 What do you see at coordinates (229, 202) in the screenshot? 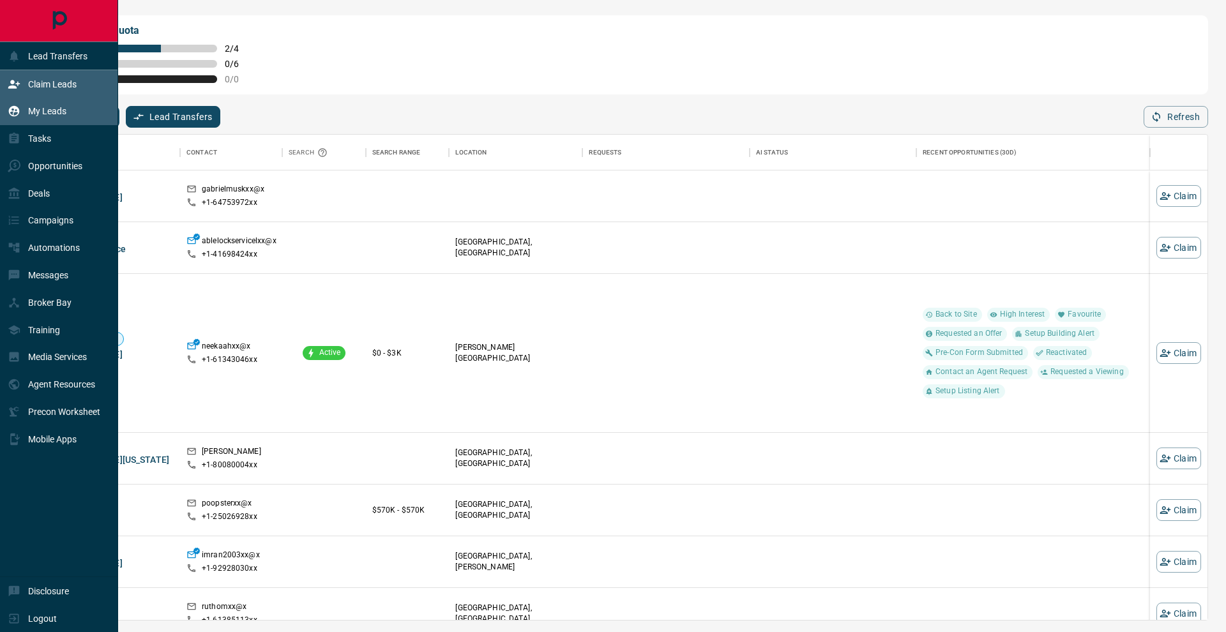
I see `p: +1- 64753972xx` at bounding box center [229, 202].